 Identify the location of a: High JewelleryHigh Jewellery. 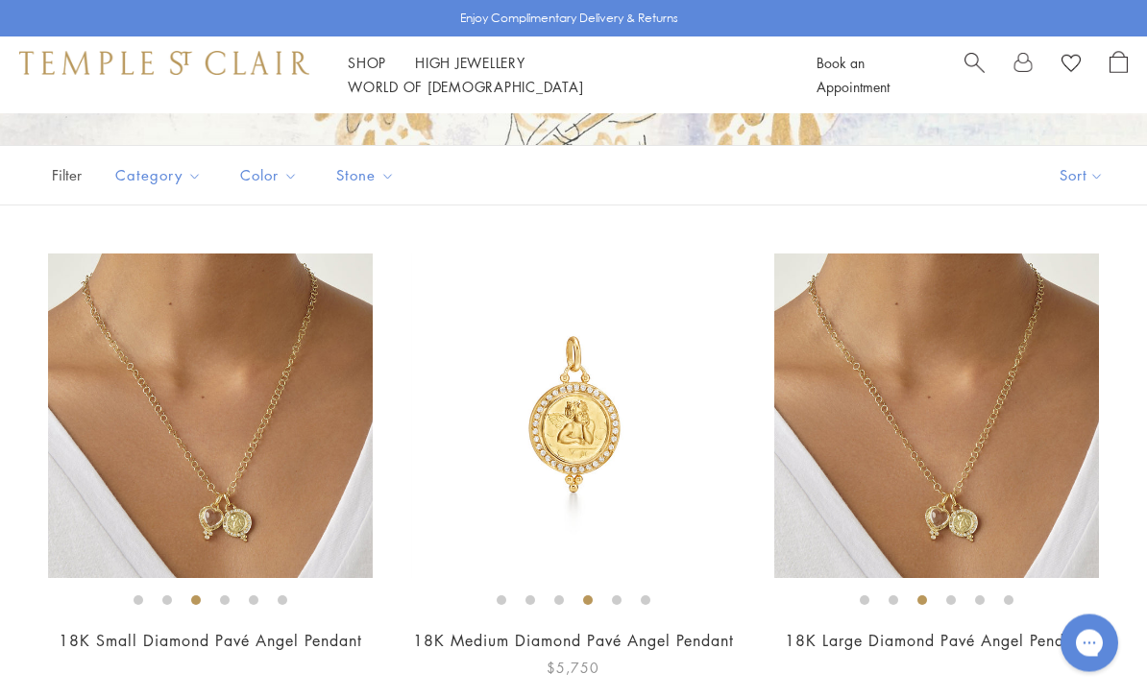
(470, 62).